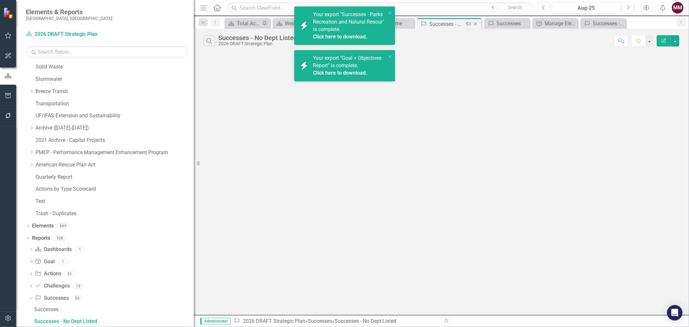  I want to click on div: 2026 DRAFT Strategic Plan, so click(258, 44).